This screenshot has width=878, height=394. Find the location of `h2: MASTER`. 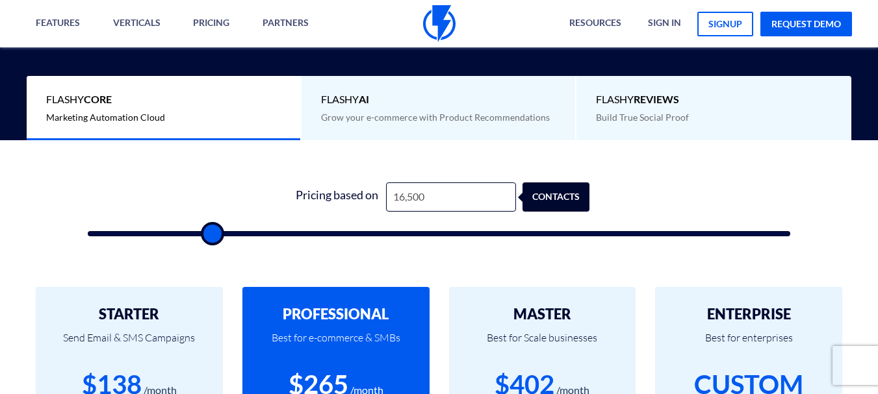

h2: MASTER is located at coordinates (542, 314).